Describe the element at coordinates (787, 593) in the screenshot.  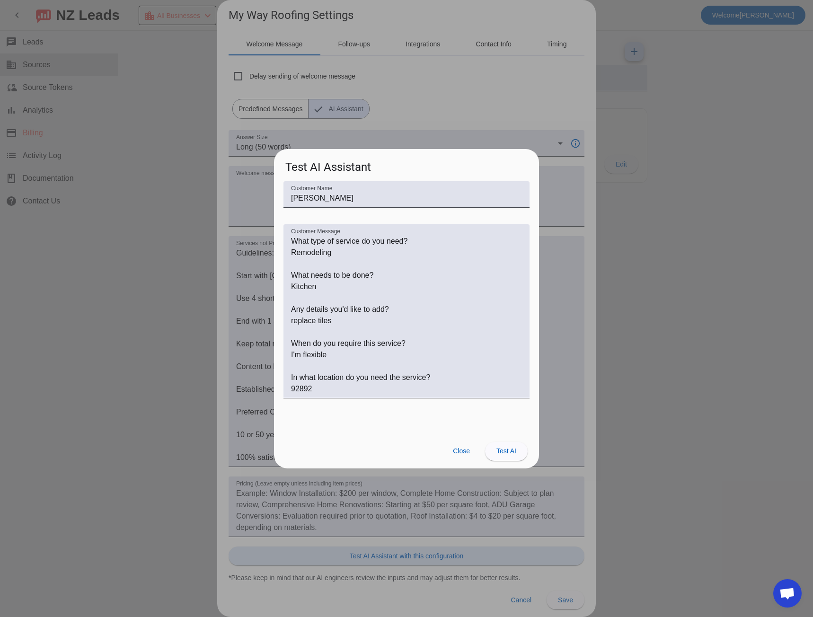
I see `div: Open chat` at that location.